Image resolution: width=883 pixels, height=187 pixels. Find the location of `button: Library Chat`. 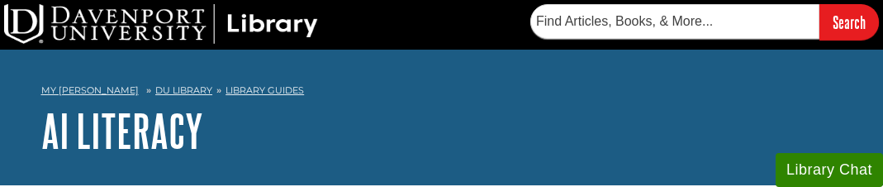

button: Library Chat is located at coordinates (830, 169).